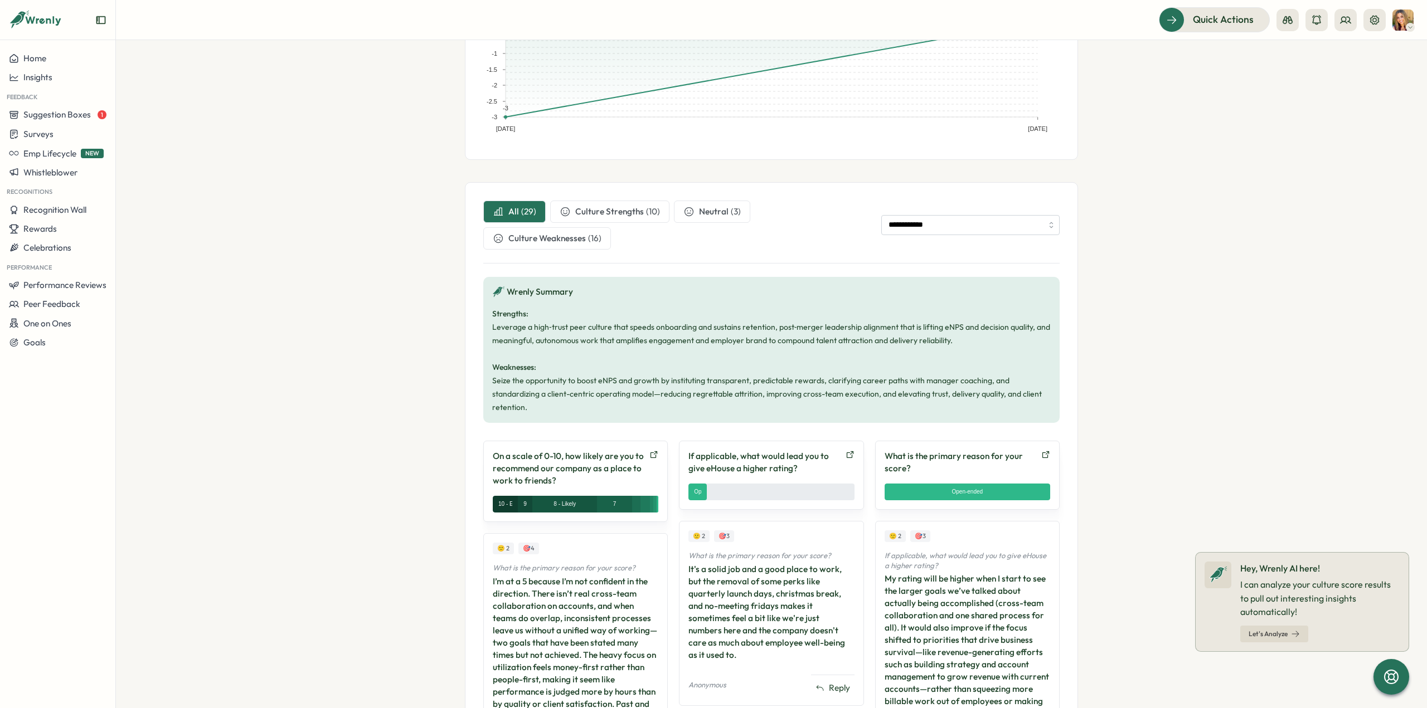 The height and width of the screenshot is (708, 1427). I want to click on span: NEW, so click(92, 153).